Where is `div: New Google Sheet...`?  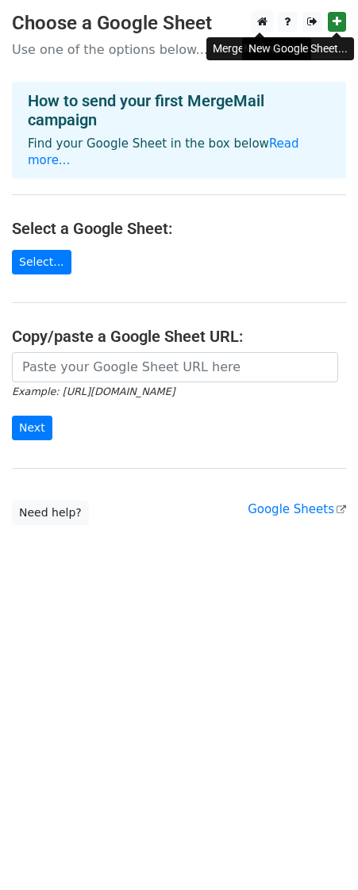
div: New Google Sheet... is located at coordinates (297, 48).